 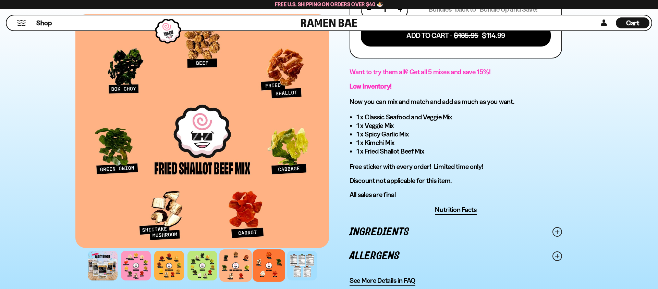 What do you see at coordinates (370, 86) in the screenshot?
I see `strong: Low Inventory!` at bounding box center [370, 86].